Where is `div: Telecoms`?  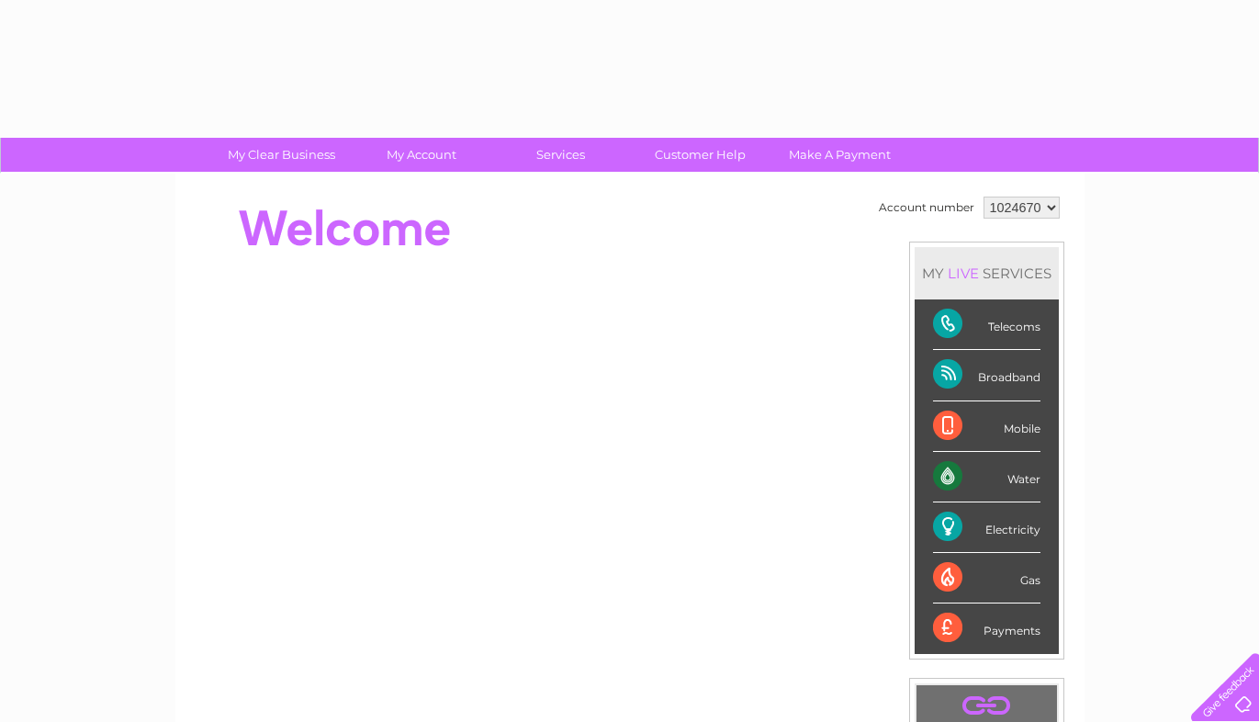 div: Telecoms is located at coordinates (987, 324).